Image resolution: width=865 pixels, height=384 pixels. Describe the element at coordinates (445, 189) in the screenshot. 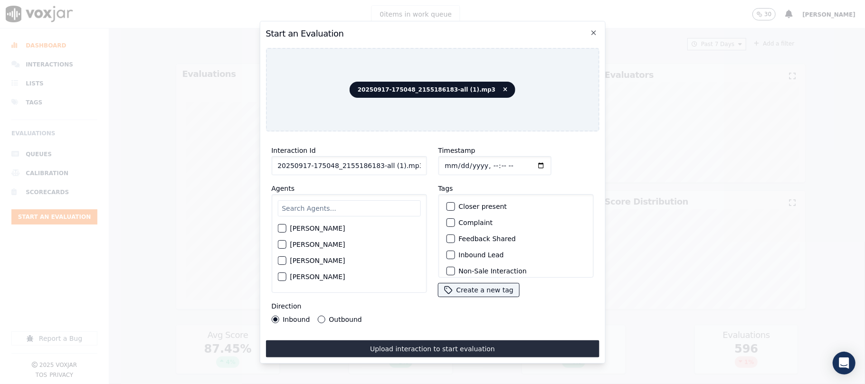

I see `label: Tags` at that location.